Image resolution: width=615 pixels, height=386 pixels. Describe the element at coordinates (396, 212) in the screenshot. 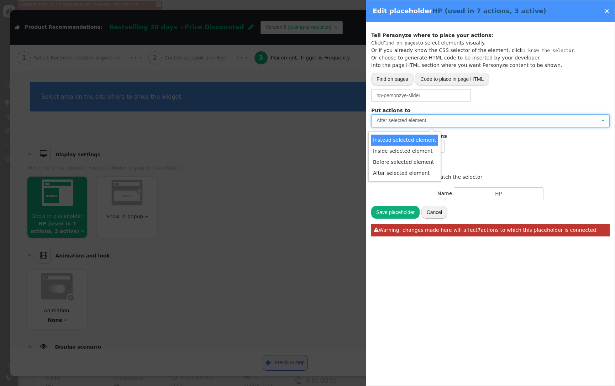

I see `button: Save placeholder` at that location.